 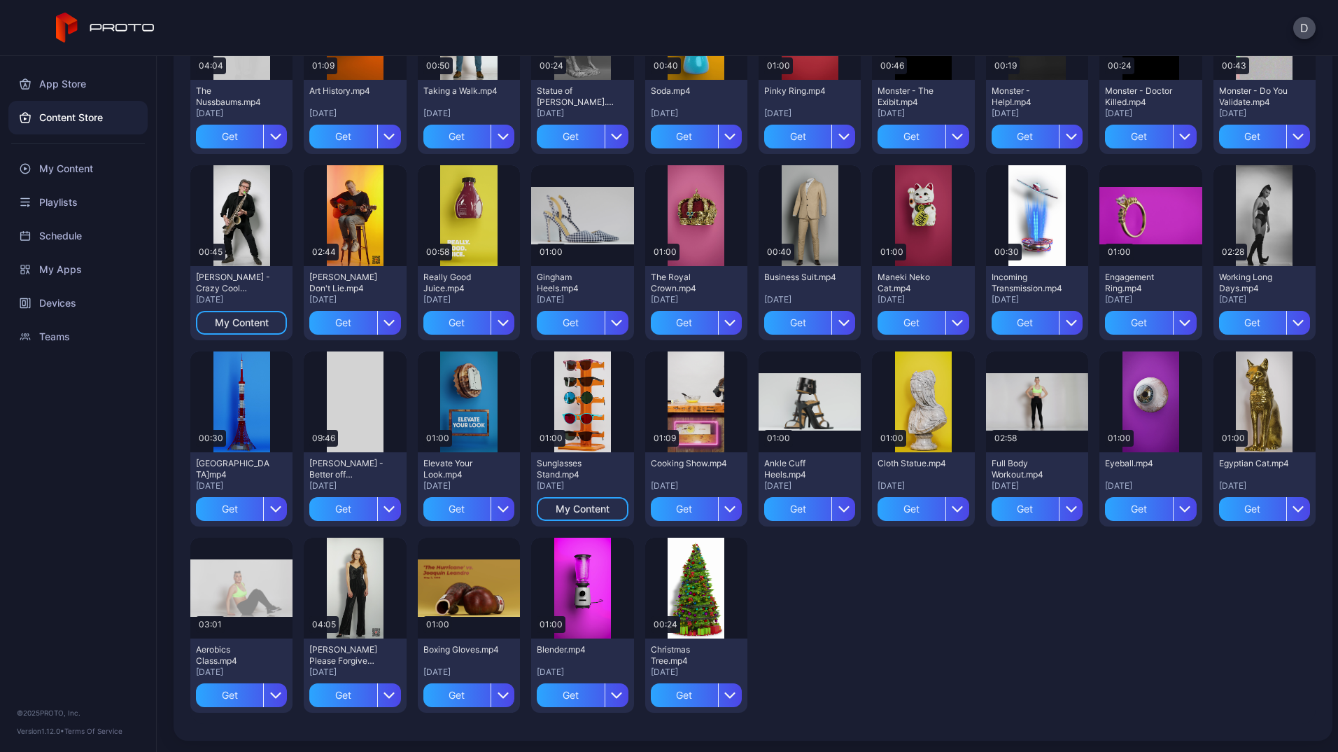 What do you see at coordinates (234, 283) in the screenshot?
I see `div: Scott Page - Crazy Cool Technology.mp4` at bounding box center [234, 283].